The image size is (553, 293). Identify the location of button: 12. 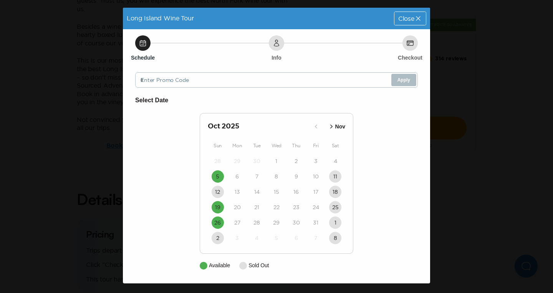
(218, 192).